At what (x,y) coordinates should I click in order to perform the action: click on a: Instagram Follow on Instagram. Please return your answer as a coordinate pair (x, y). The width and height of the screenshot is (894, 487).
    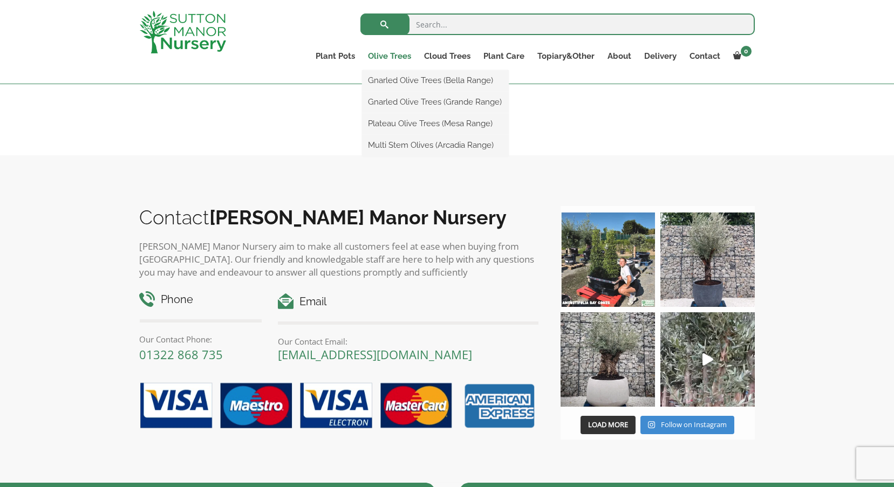
    Looking at the image, I should click on (687, 425).